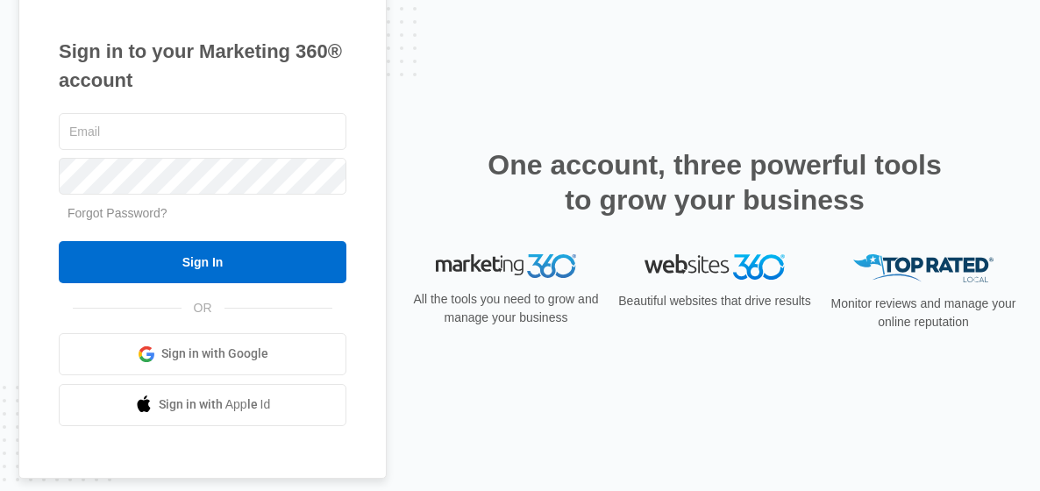 The width and height of the screenshot is (1040, 491). I want to click on input: Email, so click(203, 132).